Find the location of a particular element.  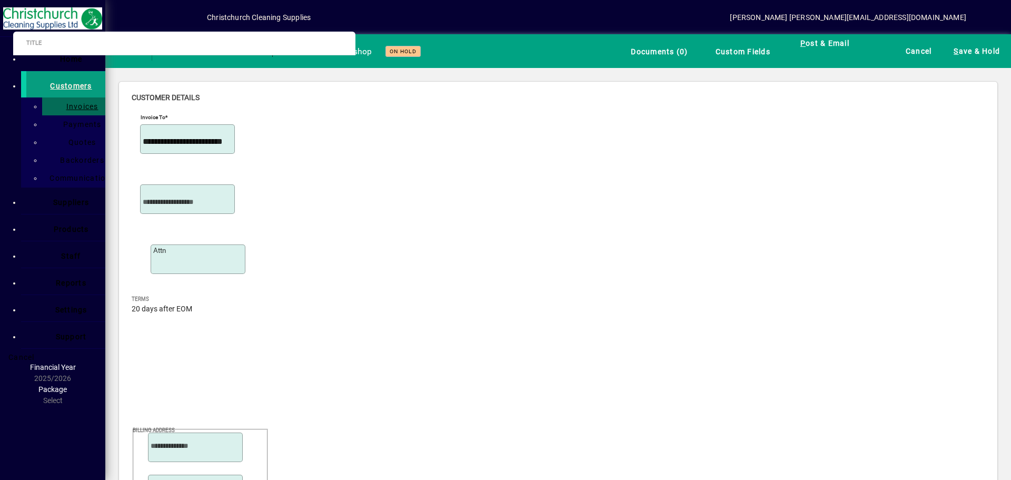

button: Save & Hold is located at coordinates (977, 51).